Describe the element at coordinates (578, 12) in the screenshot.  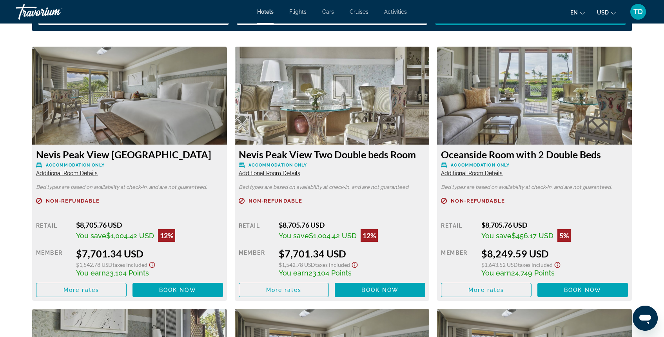
I see `button: Change language` at that location.